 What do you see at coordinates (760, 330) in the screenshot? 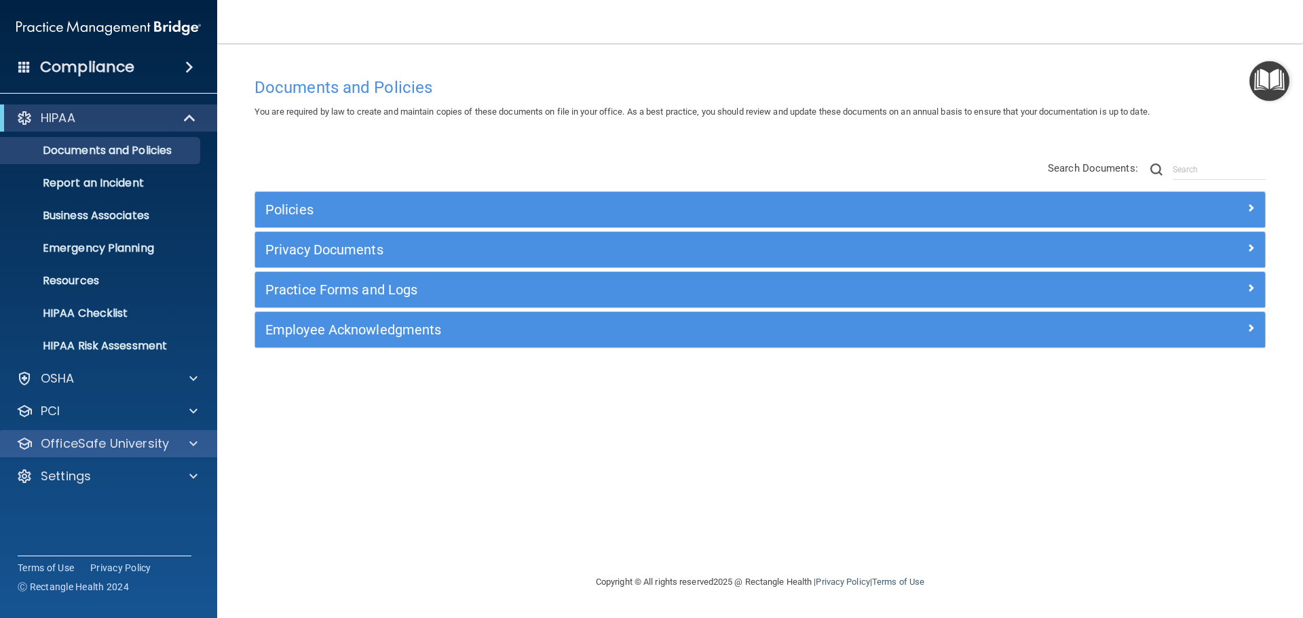
I see `a: Employee Acknowledgments` at bounding box center [760, 330].